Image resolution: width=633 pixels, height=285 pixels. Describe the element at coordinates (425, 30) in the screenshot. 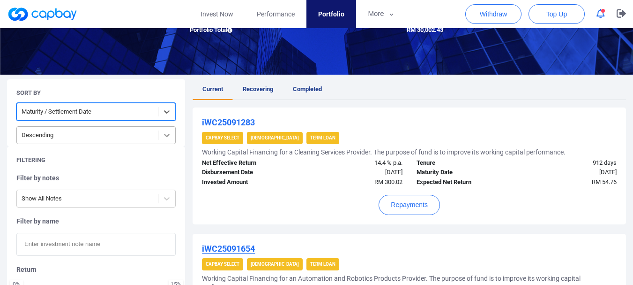

I see `span: RM 30,002.43` at that location.